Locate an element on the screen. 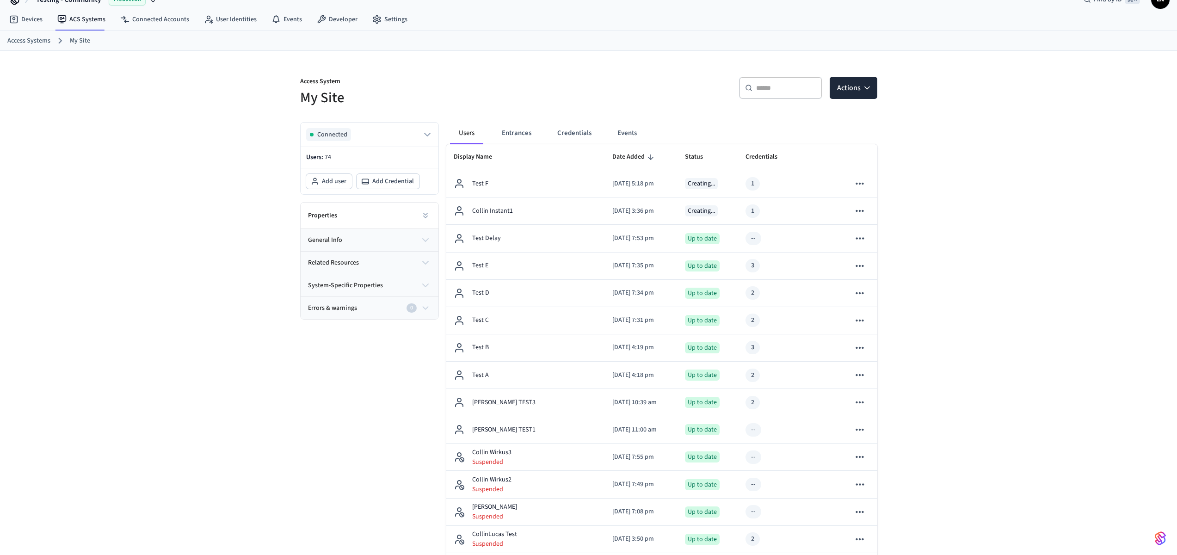 Image resolution: width=1177 pixels, height=555 pixels. div: 0 is located at coordinates (412, 308).